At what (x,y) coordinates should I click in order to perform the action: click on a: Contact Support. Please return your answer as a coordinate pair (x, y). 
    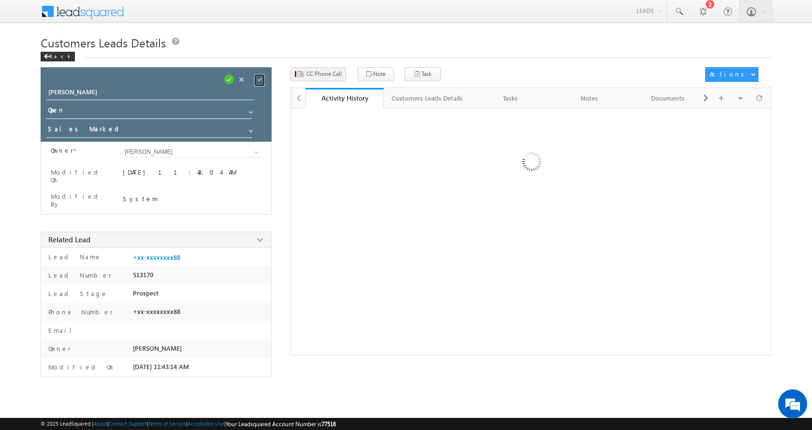
    Looking at the image, I should click on (128, 423).